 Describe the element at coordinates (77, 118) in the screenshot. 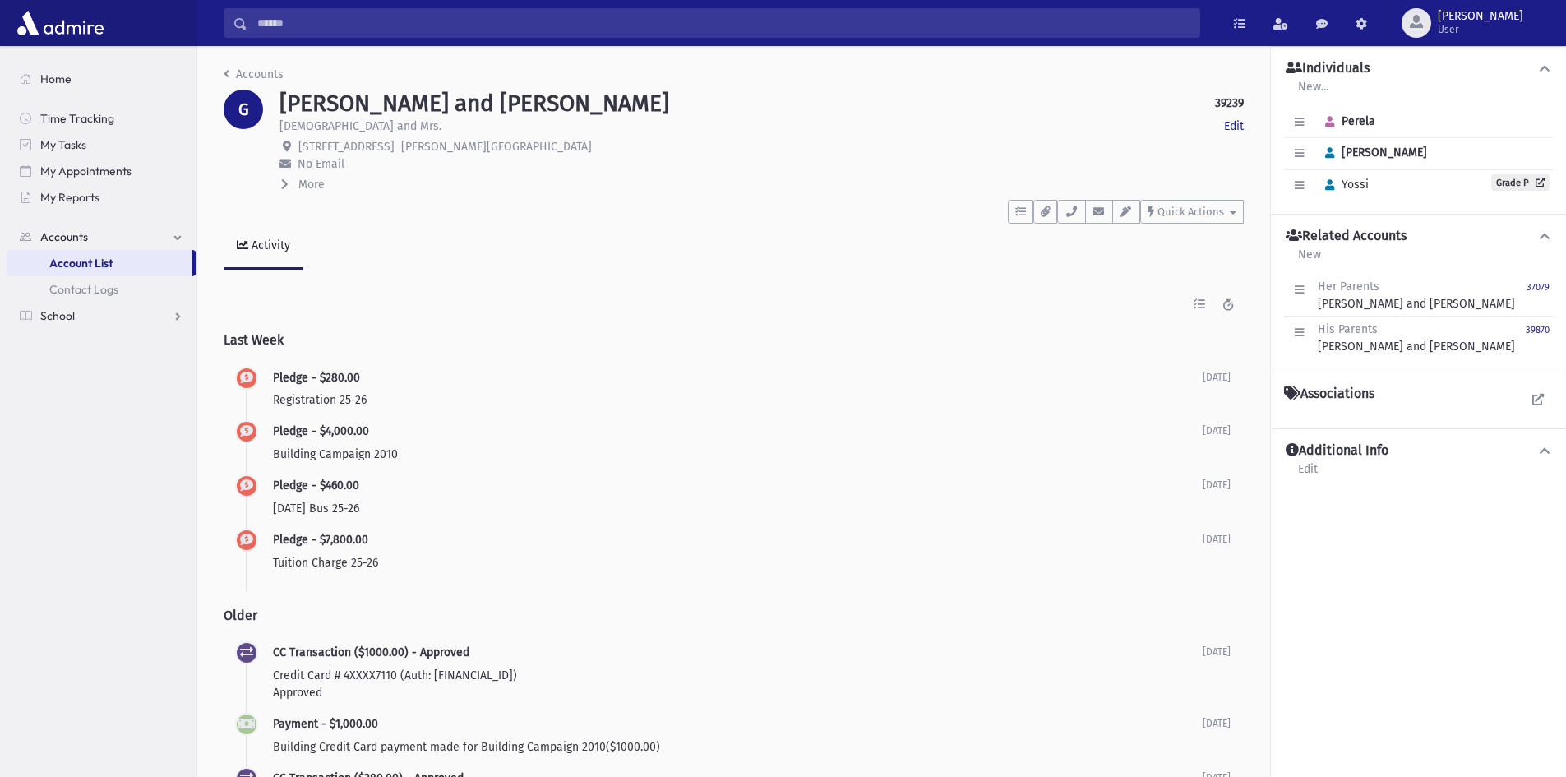

I see `span: Time Tracking` at that location.